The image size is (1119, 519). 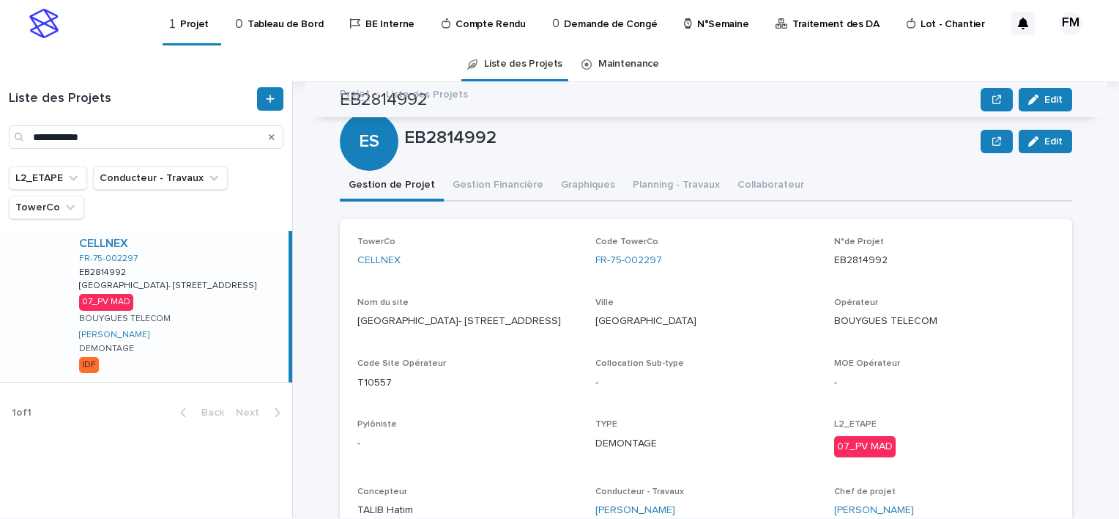 I want to click on span: TYPE, so click(x=606, y=424).